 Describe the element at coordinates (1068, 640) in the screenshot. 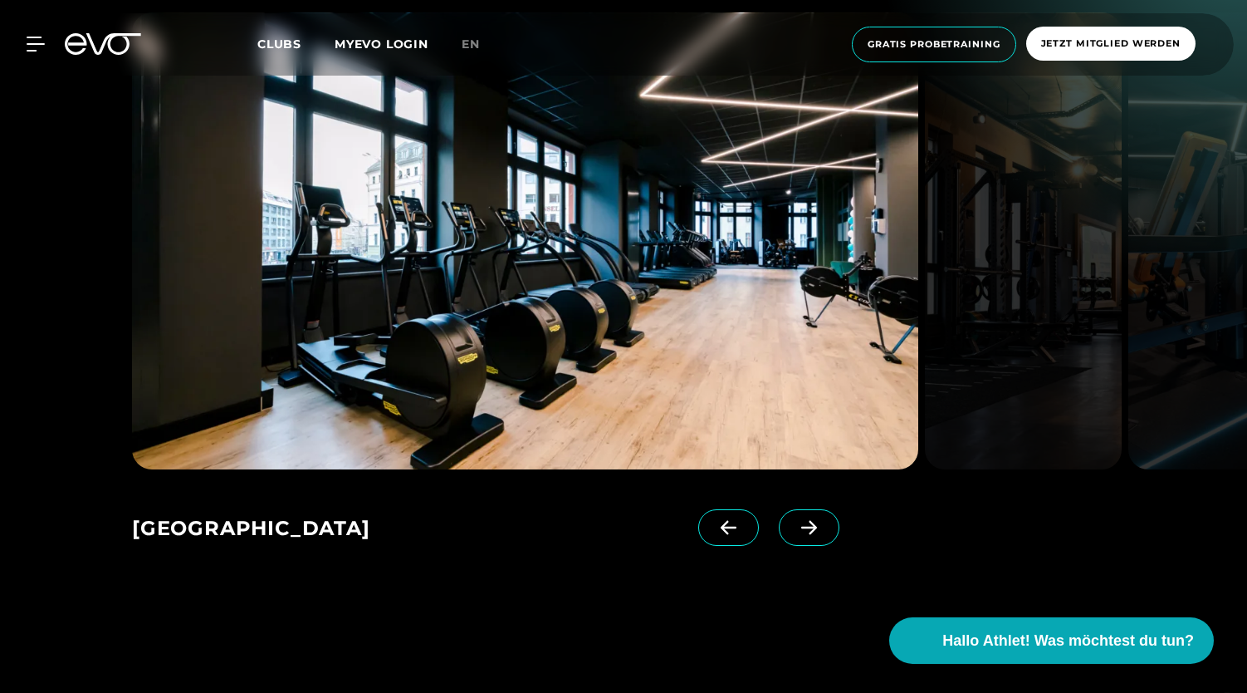

I see `span: Hallo Athlet! Was möchtest du tun?` at that location.